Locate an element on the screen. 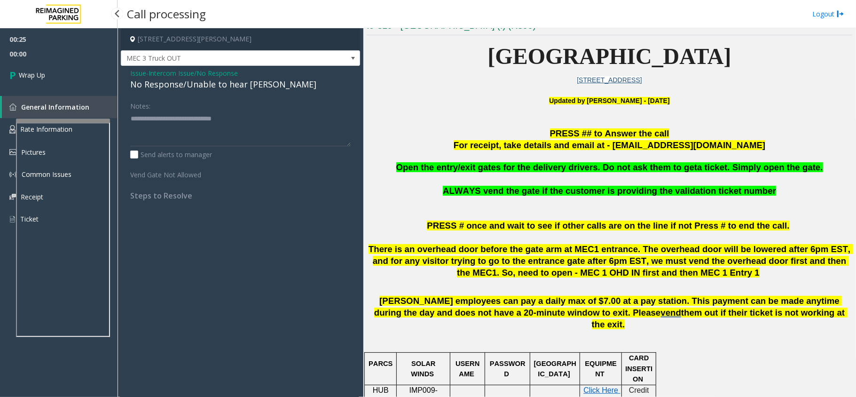 This screenshot has height=397, width=856. span: Wrap Up is located at coordinates (32, 75).